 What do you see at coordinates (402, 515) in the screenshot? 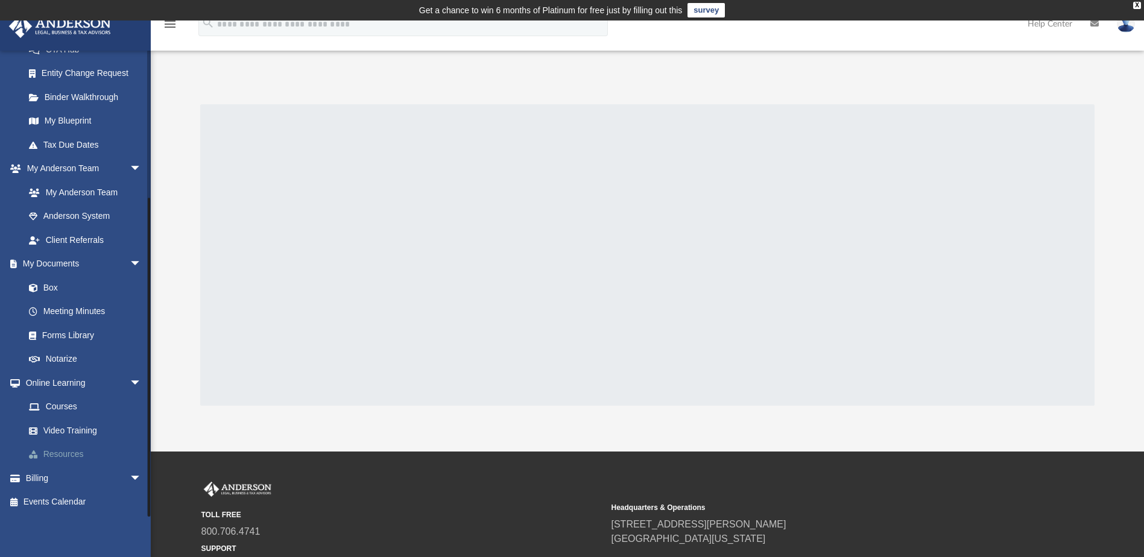
I see `small: TOLL FREE` at bounding box center [402, 515].